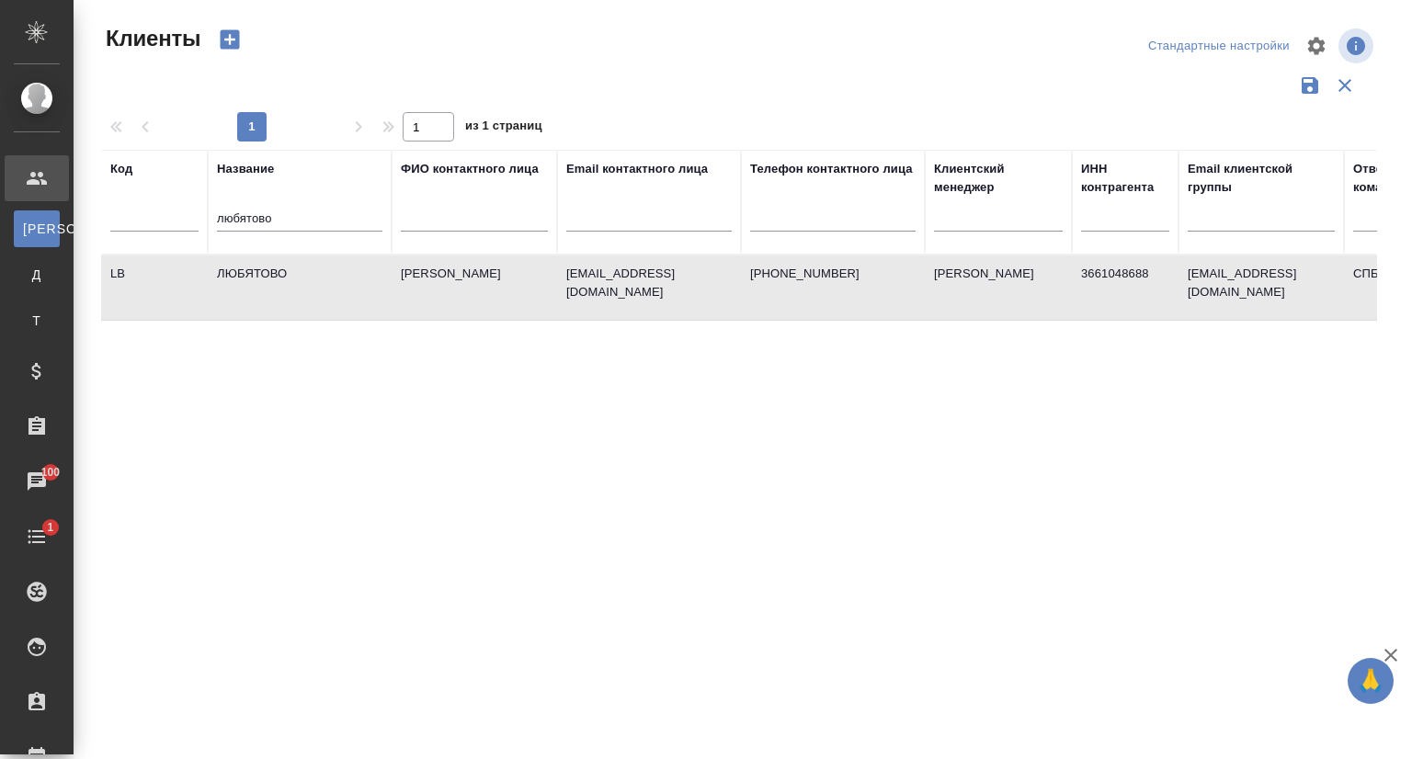 The image size is (1412, 759). What do you see at coordinates (1317, 46) in the screenshot?
I see `span: Настроить таблицу` at bounding box center [1317, 46].